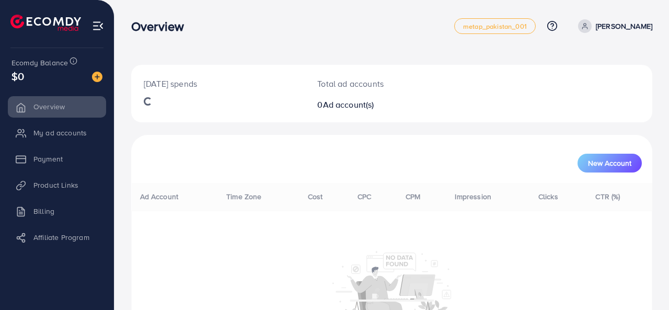  I want to click on span: metap_pakistan_001, so click(495, 26).